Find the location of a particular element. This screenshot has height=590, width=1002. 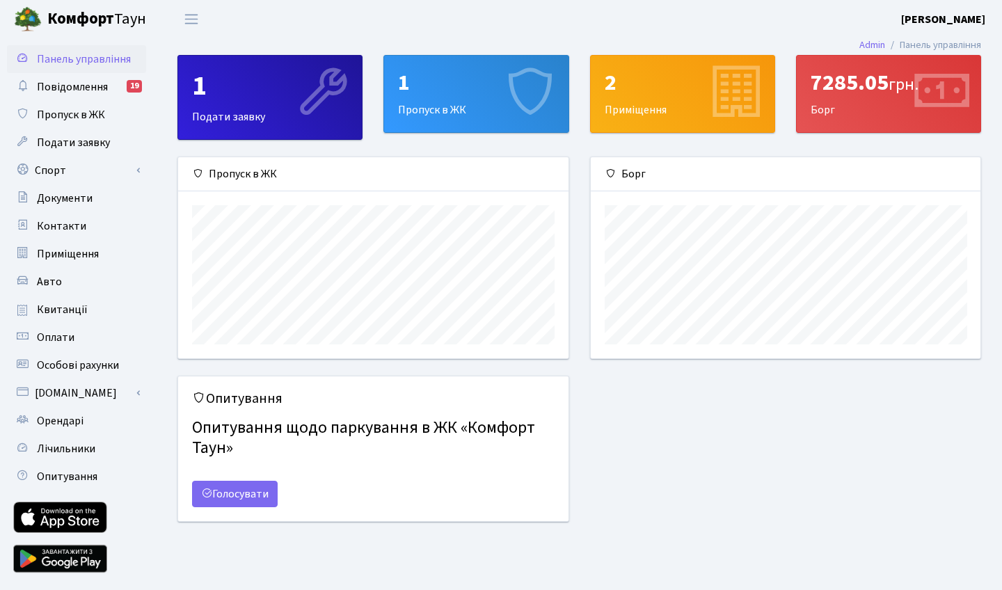

span: Приміщення is located at coordinates (67, 254).